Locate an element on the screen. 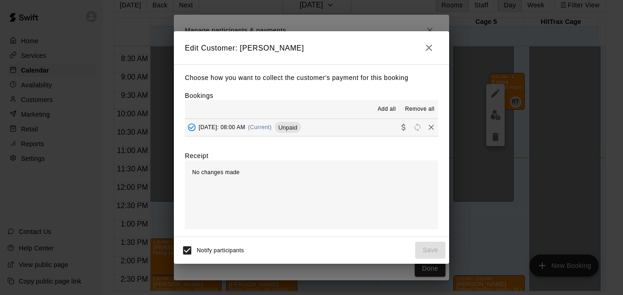  span: Notify participants is located at coordinates (220, 250).